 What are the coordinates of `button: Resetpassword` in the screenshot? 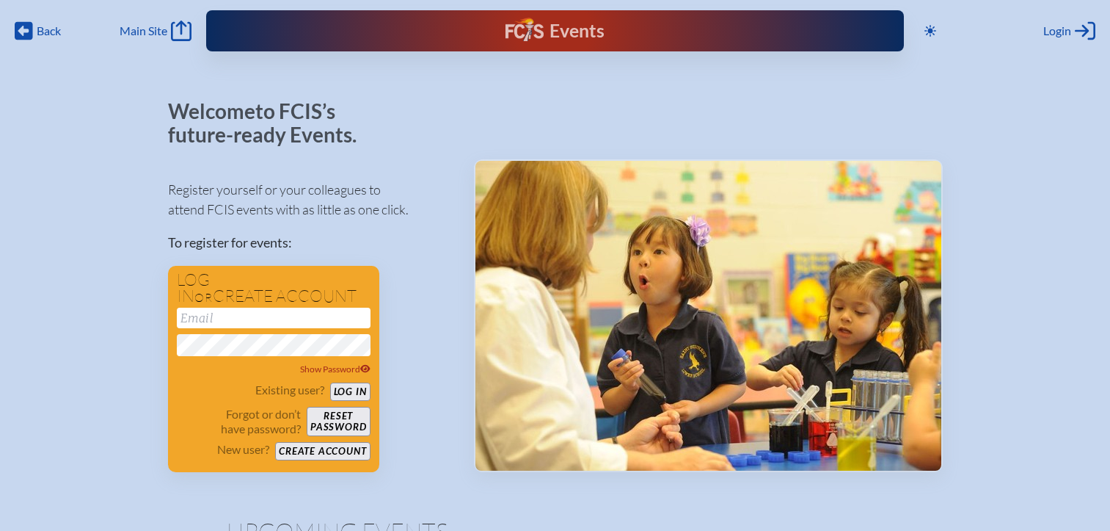 It's located at (338, 421).